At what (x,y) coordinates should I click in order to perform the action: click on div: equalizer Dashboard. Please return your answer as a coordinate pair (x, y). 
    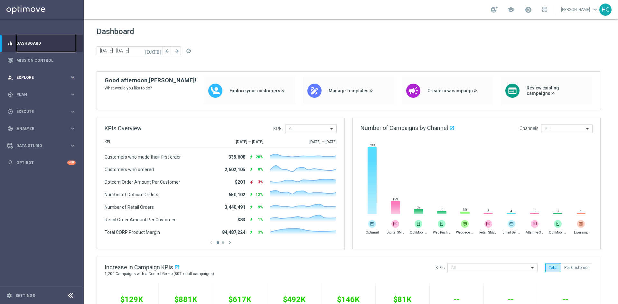
    Looking at the image, I should click on (42, 43).